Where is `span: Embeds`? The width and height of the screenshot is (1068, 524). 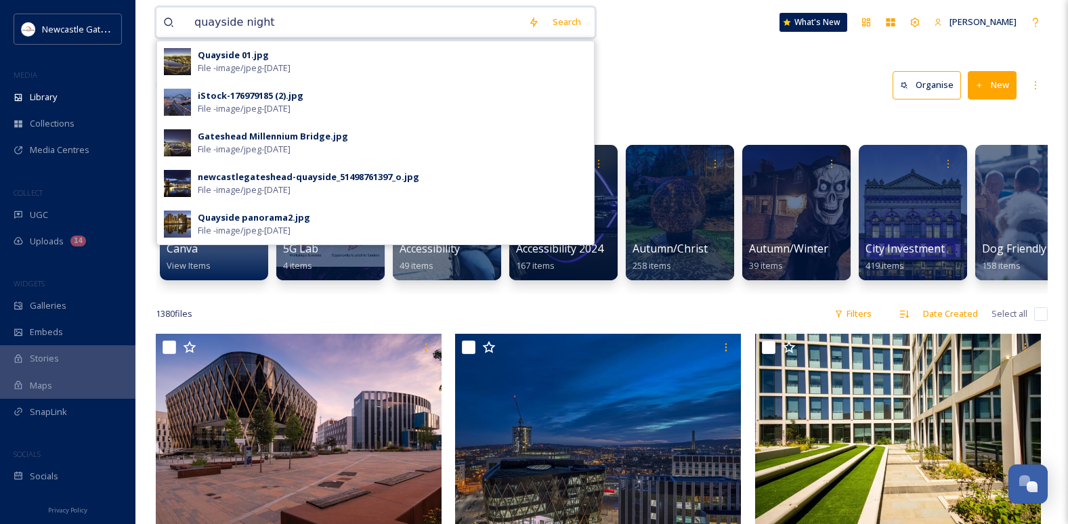
span: Embeds is located at coordinates (46, 332).